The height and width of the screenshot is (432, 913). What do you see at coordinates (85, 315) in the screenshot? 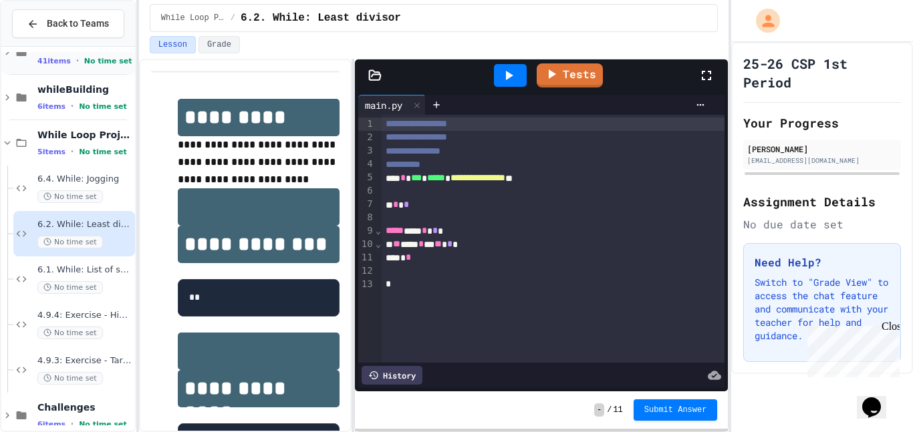
I see `span: 4.9.4: Exercise - Higher or Lower I` at bounding box center [85, 315].